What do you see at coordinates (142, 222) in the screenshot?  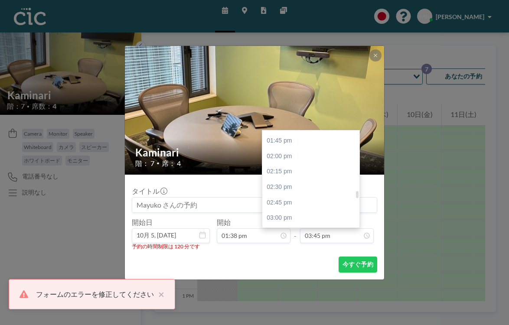 I see `label: 開始日` at bounding box center [142, 222].